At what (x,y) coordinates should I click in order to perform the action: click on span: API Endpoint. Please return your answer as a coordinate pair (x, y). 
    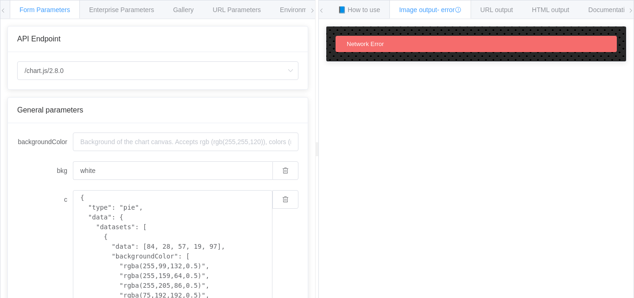
    Looking at the image, I should click on (39, 39).